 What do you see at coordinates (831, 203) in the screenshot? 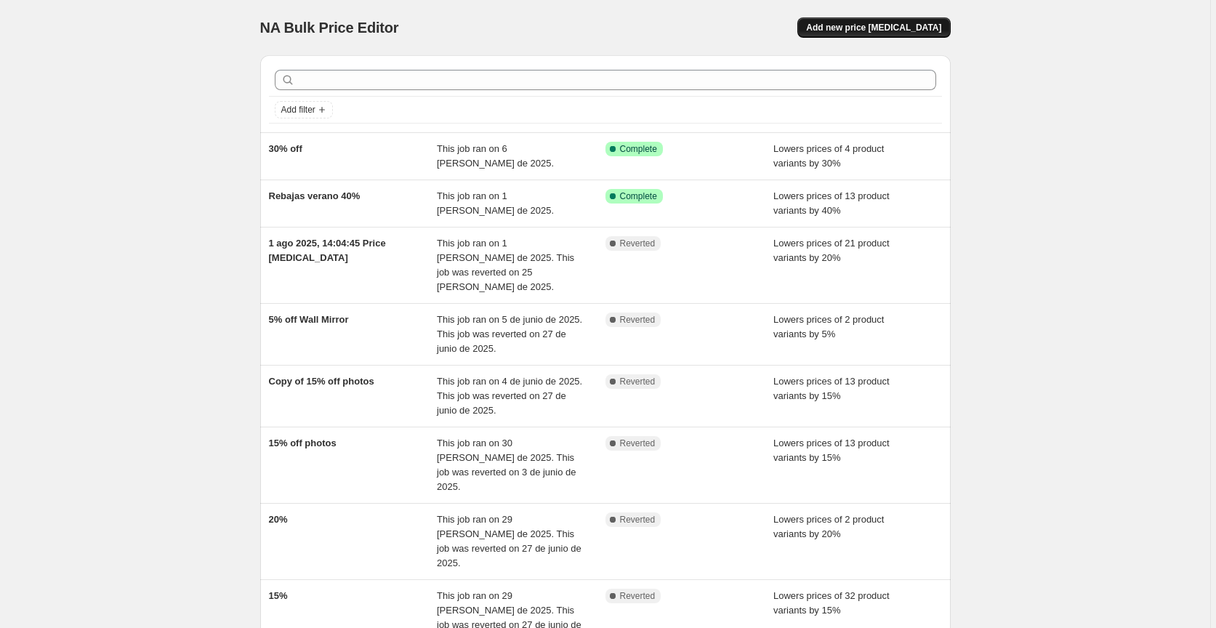
I see `span: Lowers prices of 13 product variants by 40%` at bounding box center [831, 203].